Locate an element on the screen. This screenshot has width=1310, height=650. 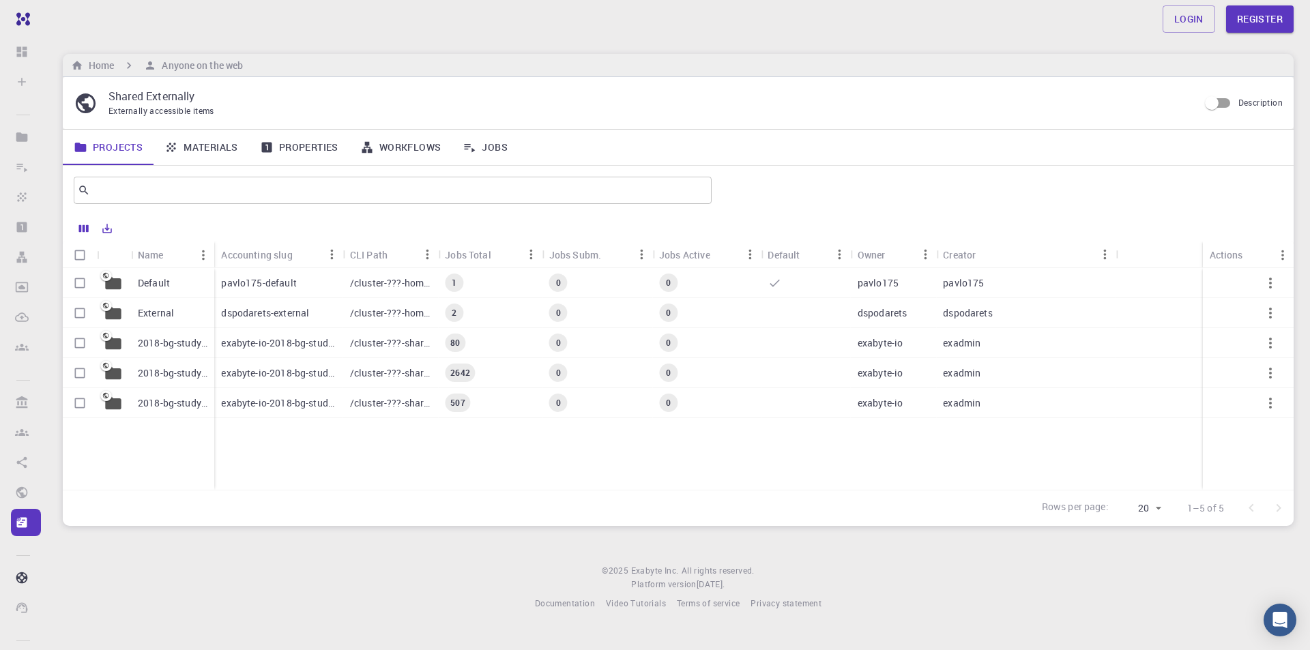
p: exabyte-io-2018-bg-study-phase-i is located at coordinates (278, 403).